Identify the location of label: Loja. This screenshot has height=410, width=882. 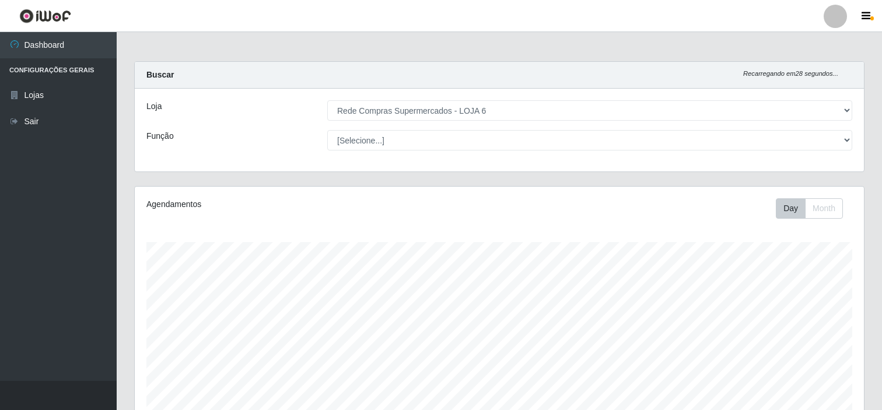
(154, 106).